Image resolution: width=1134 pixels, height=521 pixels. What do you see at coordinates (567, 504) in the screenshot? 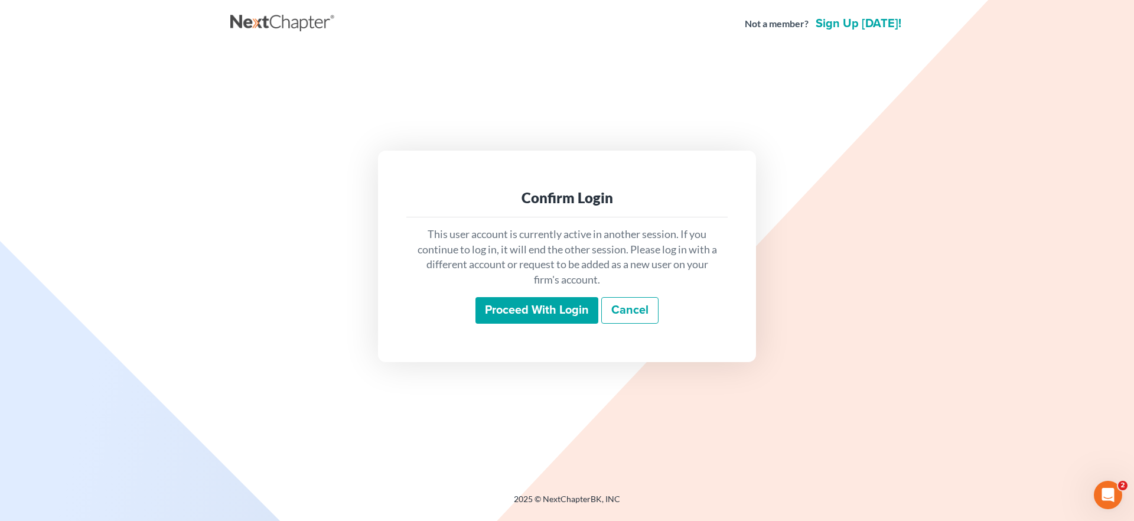
I see `div: 2025 © NextChapterBK, INC` at bounding box center [567, 504].